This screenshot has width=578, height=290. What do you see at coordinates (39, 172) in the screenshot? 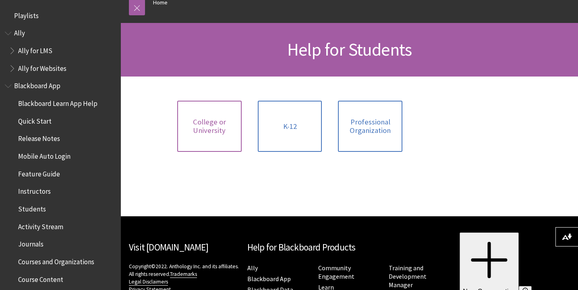
I see `span: Feature Guide` at bounding box center [39, 172].